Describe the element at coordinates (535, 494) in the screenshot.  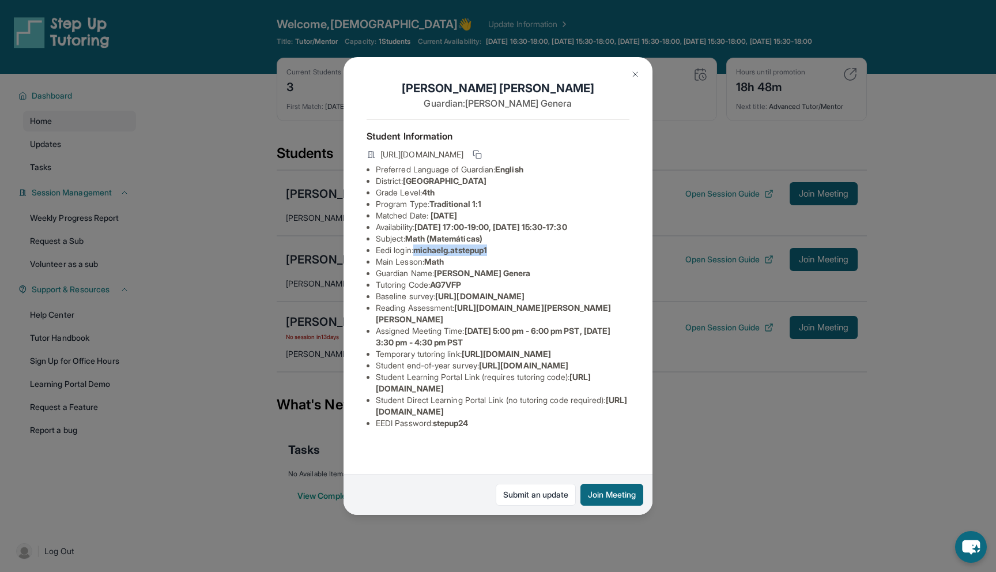
I see `a: Submit an update` at that location.